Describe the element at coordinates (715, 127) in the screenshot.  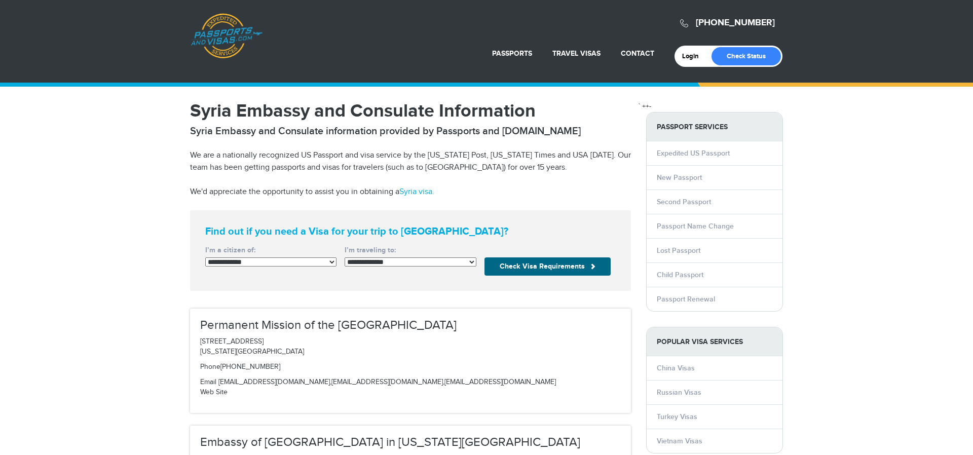
I see `strong: PASSPORT SERVICES` at that location.